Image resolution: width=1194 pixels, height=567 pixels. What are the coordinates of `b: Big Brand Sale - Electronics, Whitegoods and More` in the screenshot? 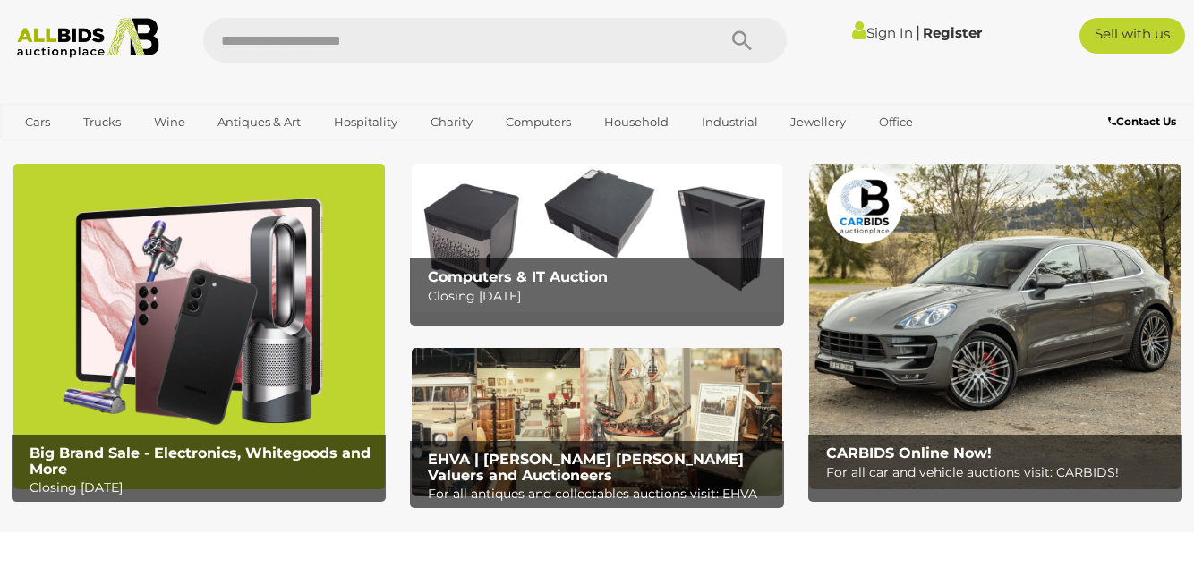 It's located at (200, 461).